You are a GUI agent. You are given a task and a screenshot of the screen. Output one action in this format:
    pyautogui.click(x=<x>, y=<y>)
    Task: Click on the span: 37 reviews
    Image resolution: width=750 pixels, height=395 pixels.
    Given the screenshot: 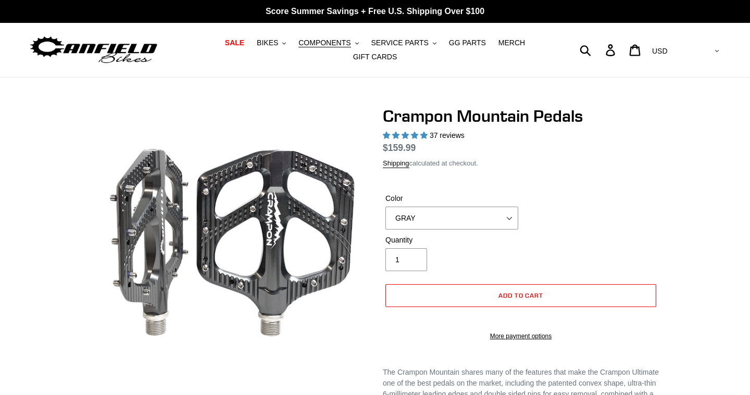 What is the action you would take?
    pyautogui.click(x=447, y=135)
    